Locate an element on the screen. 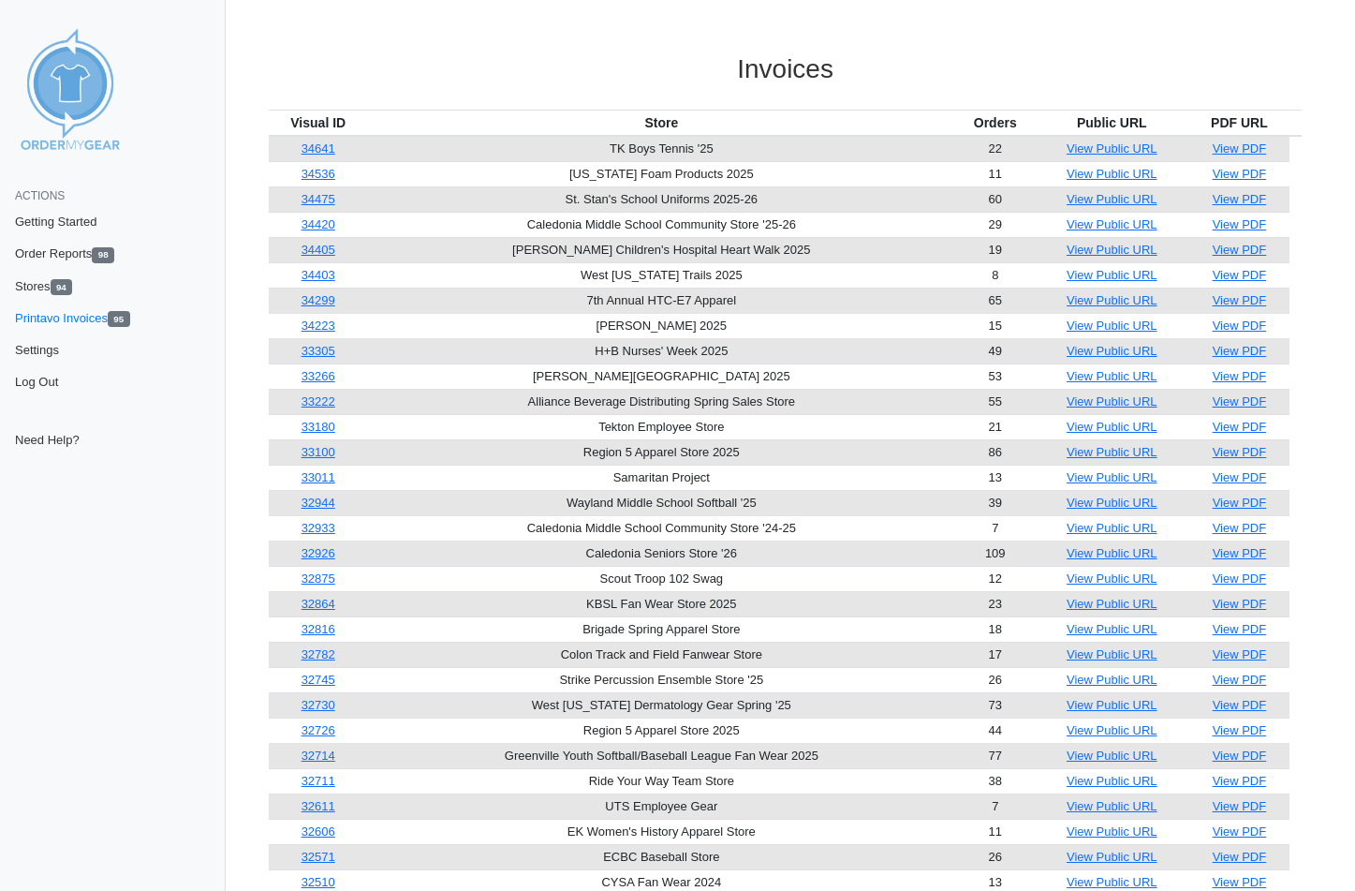 This screenshot has width=1355, height=891. td: 21 is located at coordinates (995, 426).